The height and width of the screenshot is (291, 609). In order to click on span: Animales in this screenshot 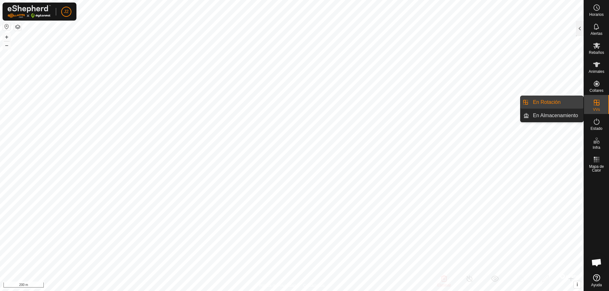, I will do `click(596, 72)`.